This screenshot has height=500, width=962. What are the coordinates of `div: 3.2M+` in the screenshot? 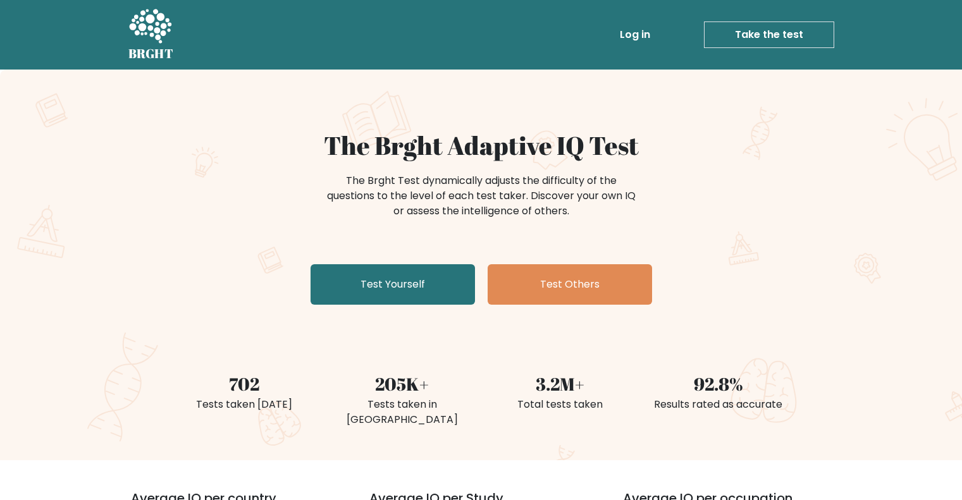 It's located at (560, 384).